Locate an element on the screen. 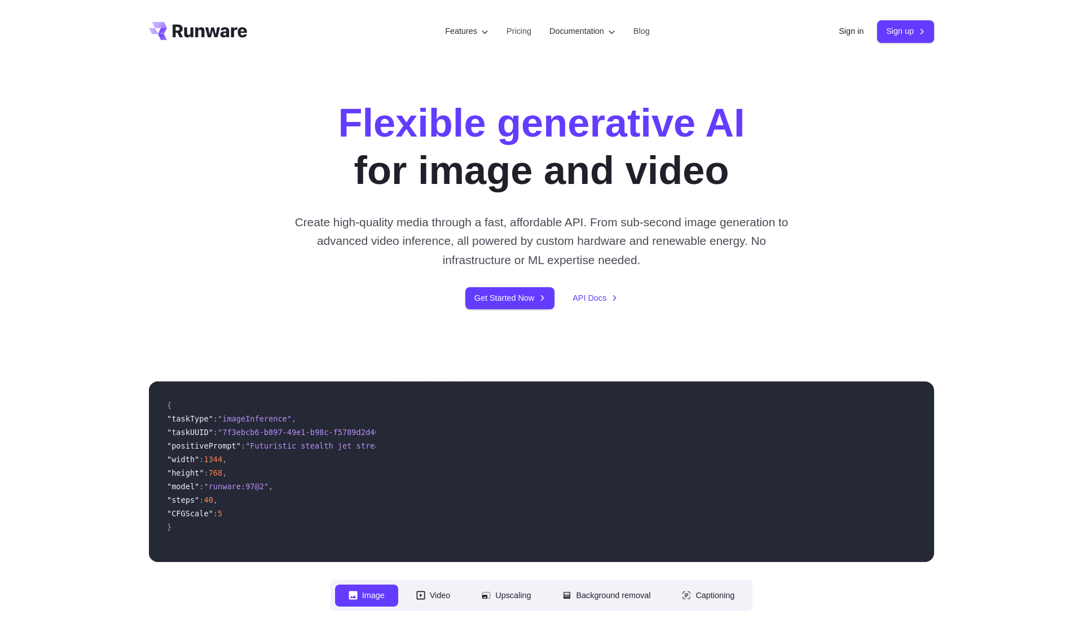 This screenshot has width=1083, height=619. span: "CFGScale" is located at coordinates (190, 513).